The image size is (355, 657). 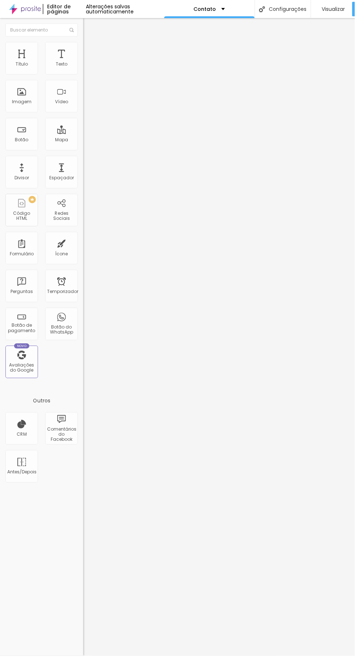 What do you see at coordinates (22, 140) in the screenshot?
I see `font: Botão` at bounding box center [22, 140].